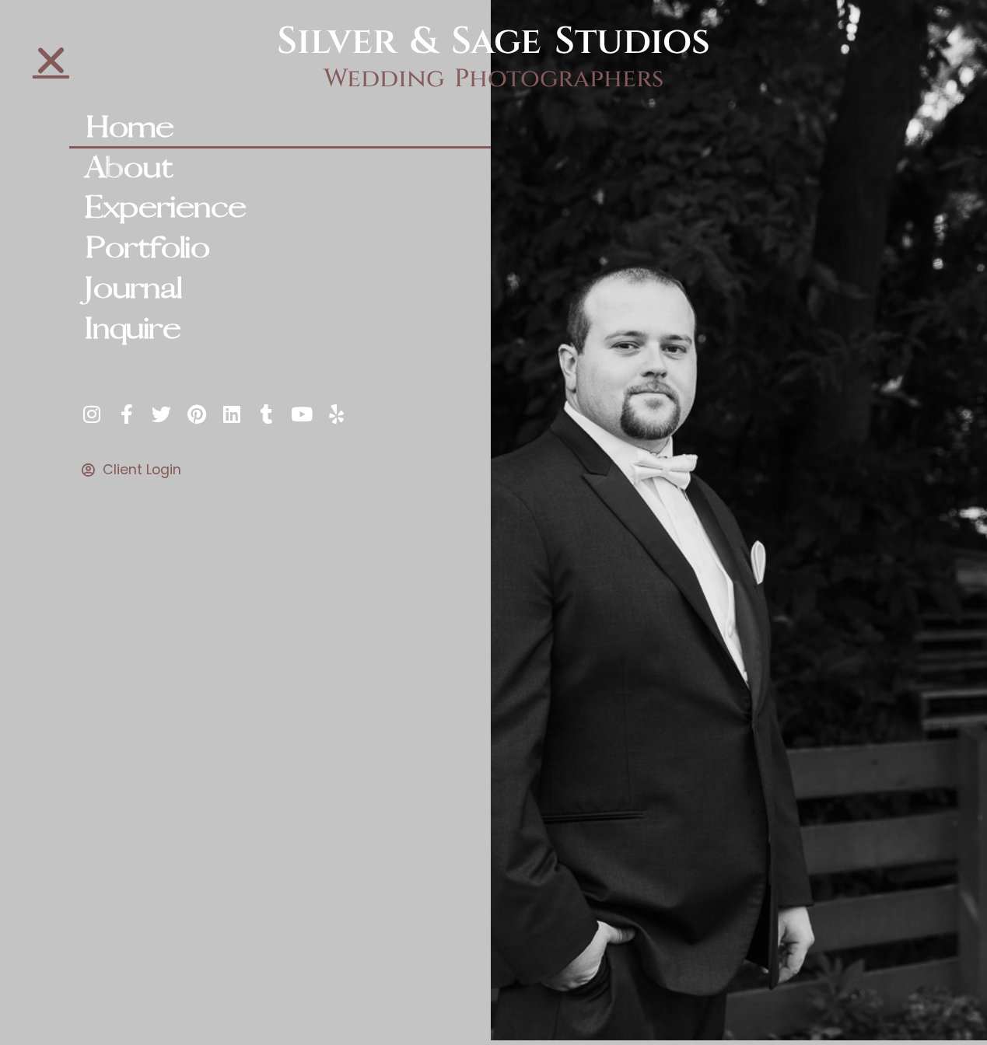 The image size is (987, 1045). I want to click on a: Experience, so click(280, 208).